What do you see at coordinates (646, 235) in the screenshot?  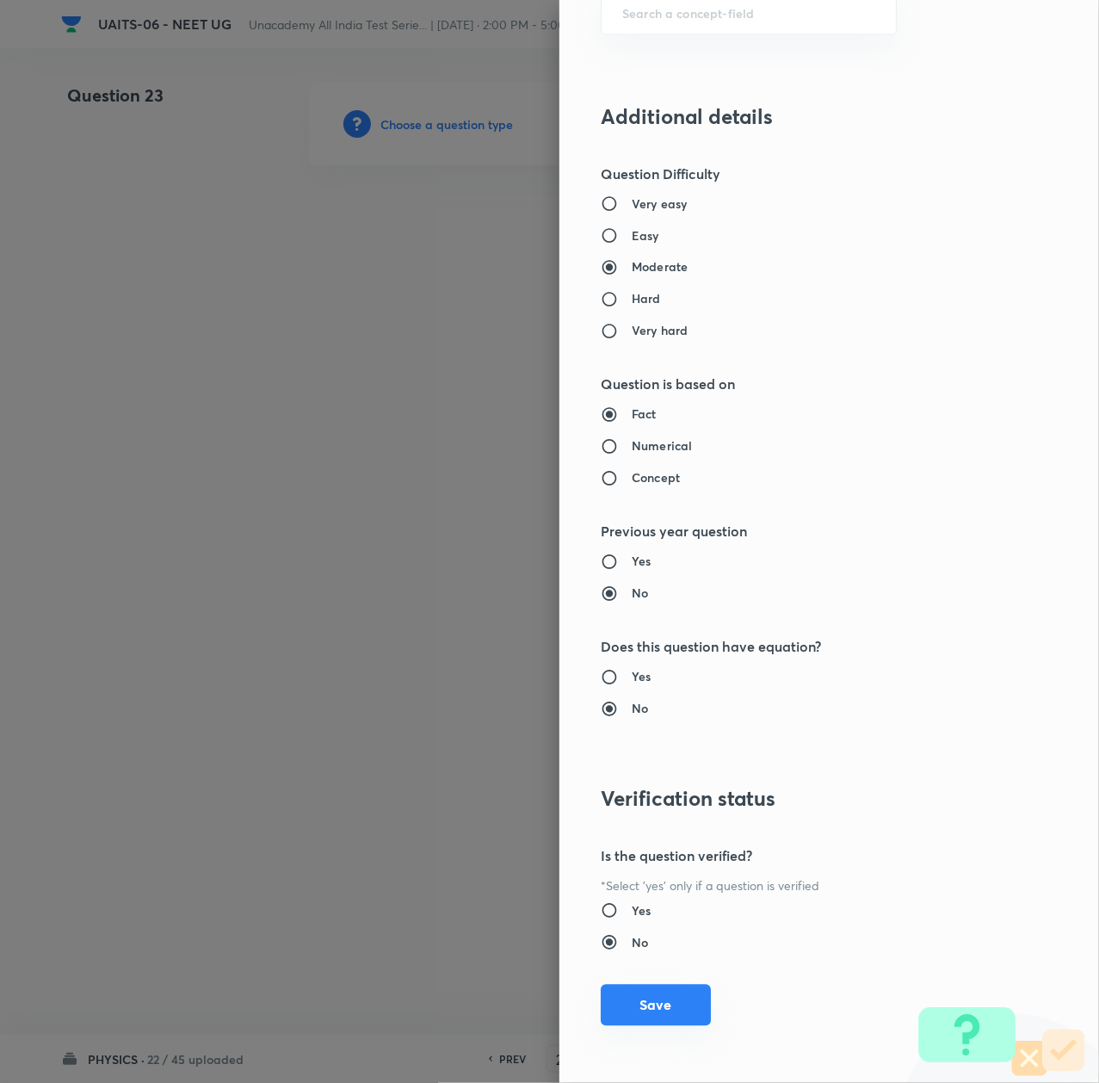 I see `h6: Easy` at bounding box center [646, 235].